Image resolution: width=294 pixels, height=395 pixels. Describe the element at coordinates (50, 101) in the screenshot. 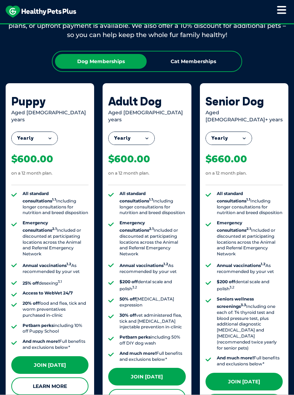

I see `div: Puppy` at that location.